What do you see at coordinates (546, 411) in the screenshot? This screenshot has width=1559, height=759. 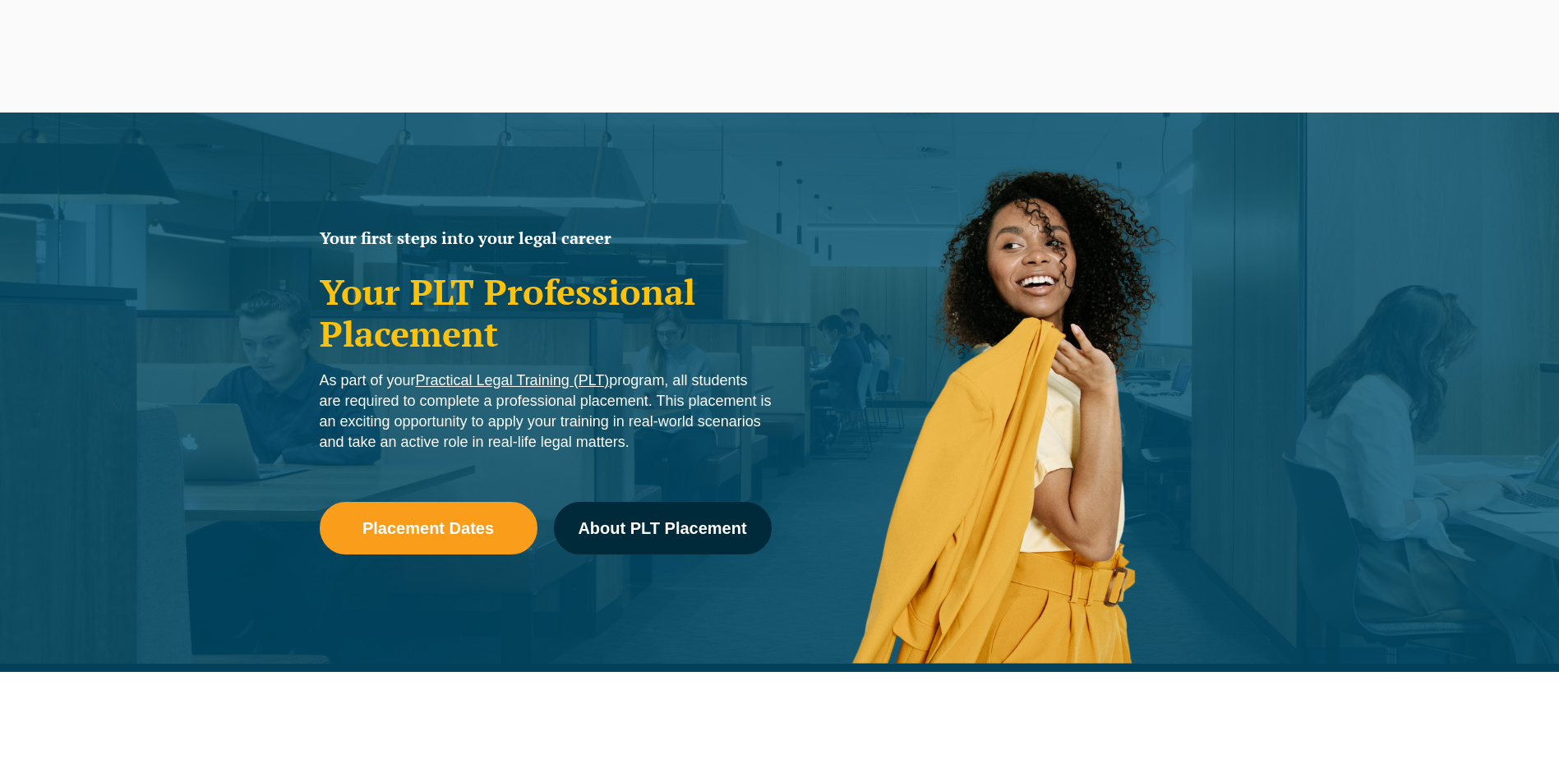 I see `span: As part of your program, all students are required to complete a professional placement. This pla...` at bounding box center [546, 411].